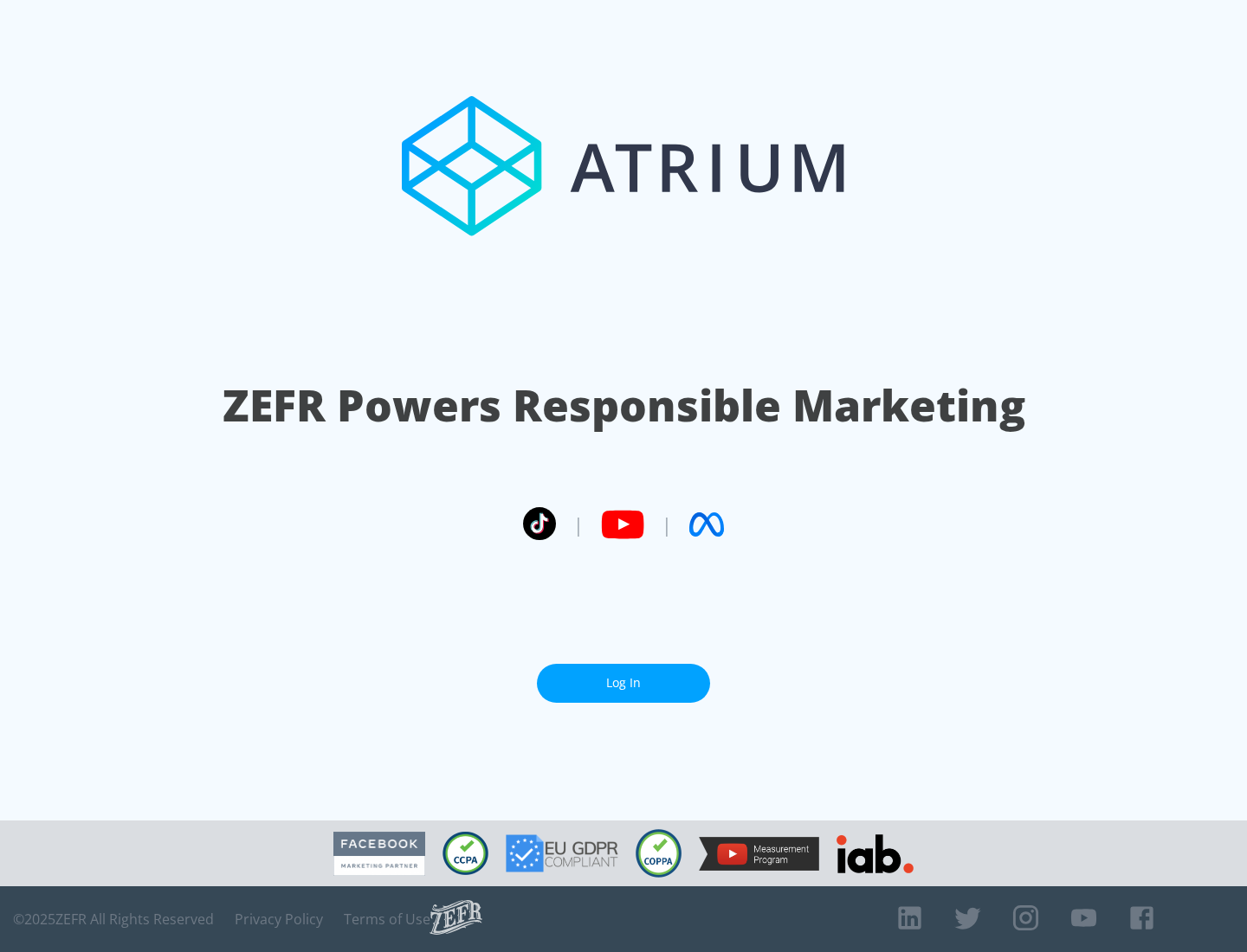 This screenshot has height=952, width=1247. Describe the element at coordinates (562, 853) in the screenshot. I see `img: GDPR Compliant` at that location.